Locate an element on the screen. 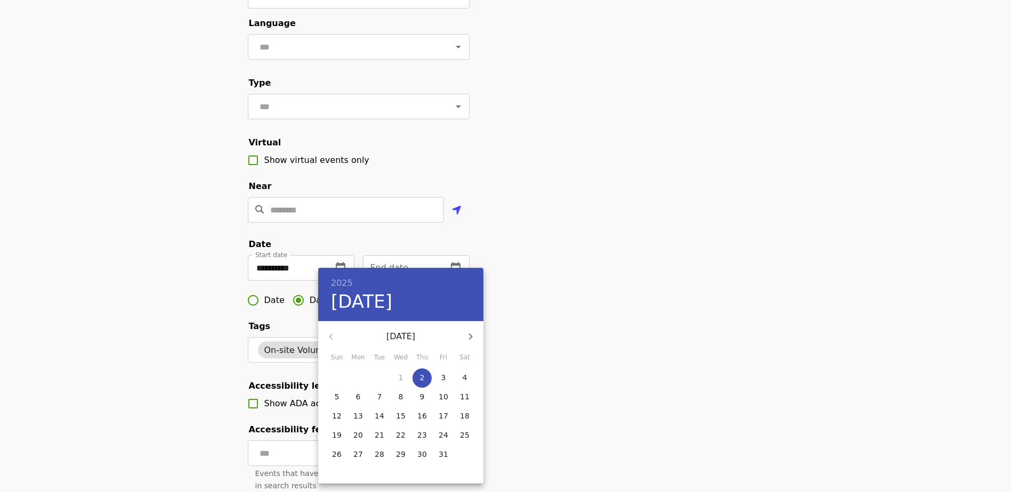 Image resolution: width=1019 pixels, height=492 pixels. button: 14 is located at coordinates (379, 417).